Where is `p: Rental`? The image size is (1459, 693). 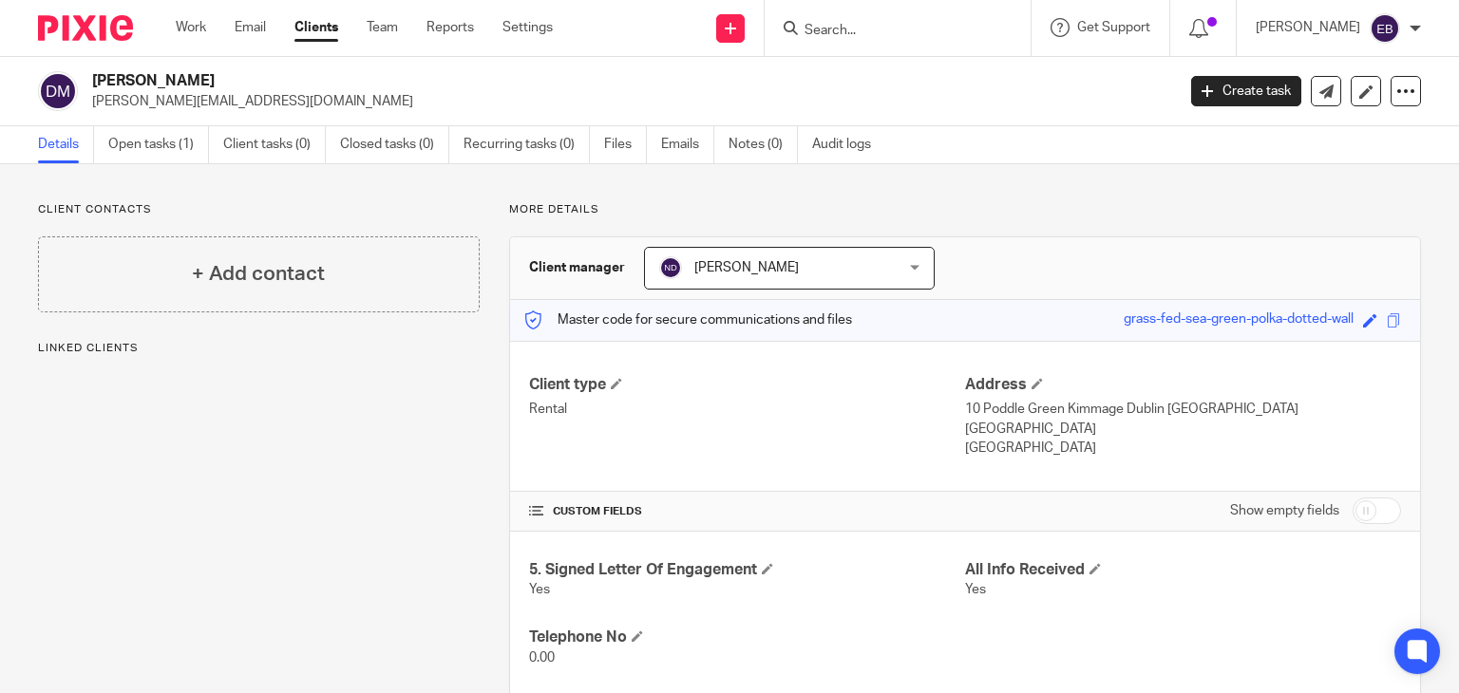 p: Rental is located at coordinates (746, 409).